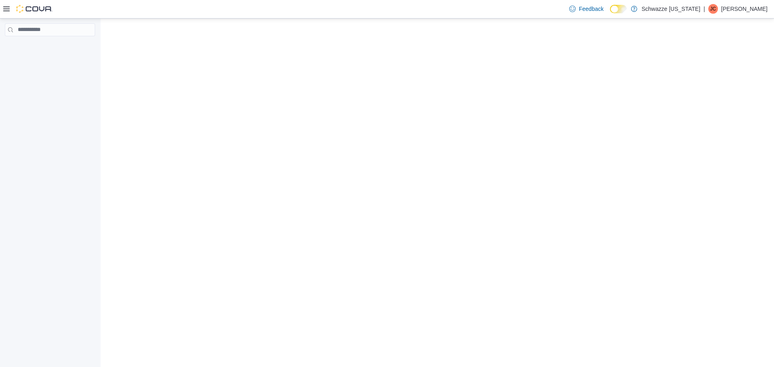 The image size is (774, 367). What do you see at coordinates (713, 9) in the screenshot?
I see `span: JC` at bounding box center [713, 9].